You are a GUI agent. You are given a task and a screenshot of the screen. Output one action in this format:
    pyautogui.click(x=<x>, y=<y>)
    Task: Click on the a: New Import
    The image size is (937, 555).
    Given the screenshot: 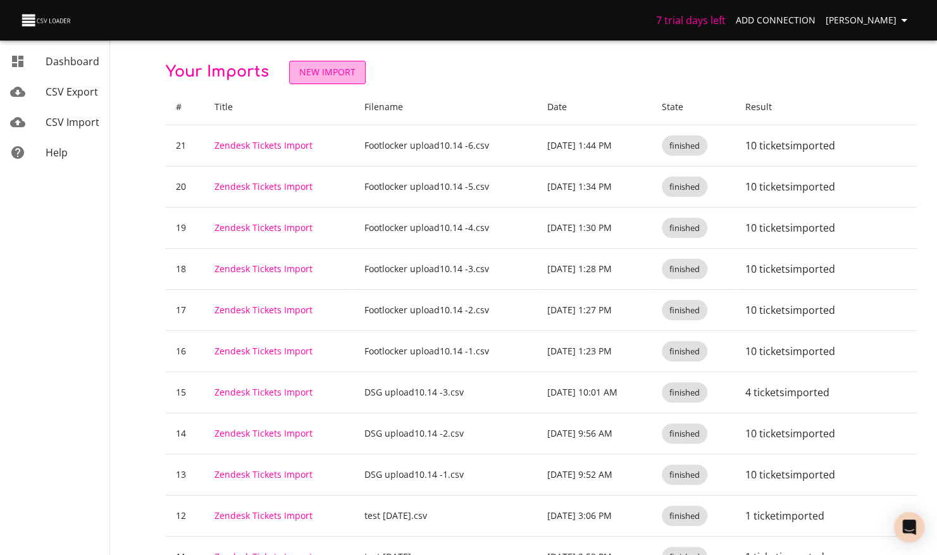 What is the action you would take?
    pyautogui.click(x=327, y=72)
    